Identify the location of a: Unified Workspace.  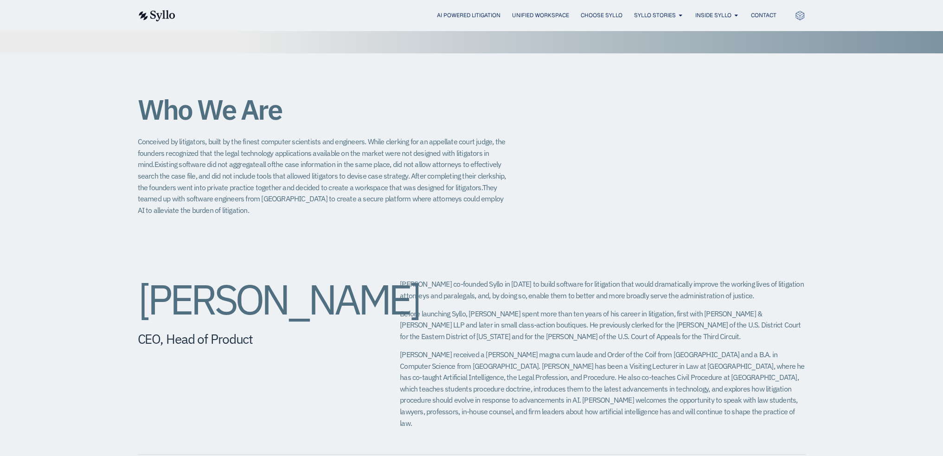
(540, 15).